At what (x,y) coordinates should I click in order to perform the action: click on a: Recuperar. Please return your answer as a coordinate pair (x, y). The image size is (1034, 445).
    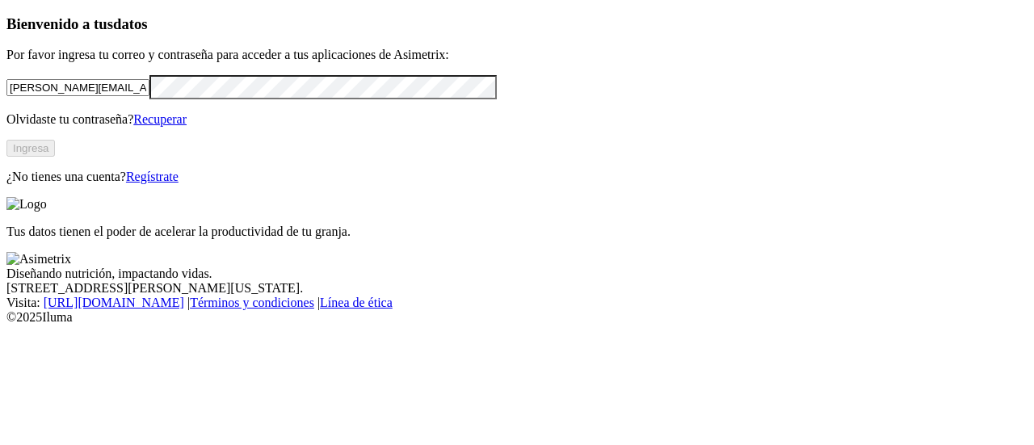
    Looking at the image, I should click on (160, 119).